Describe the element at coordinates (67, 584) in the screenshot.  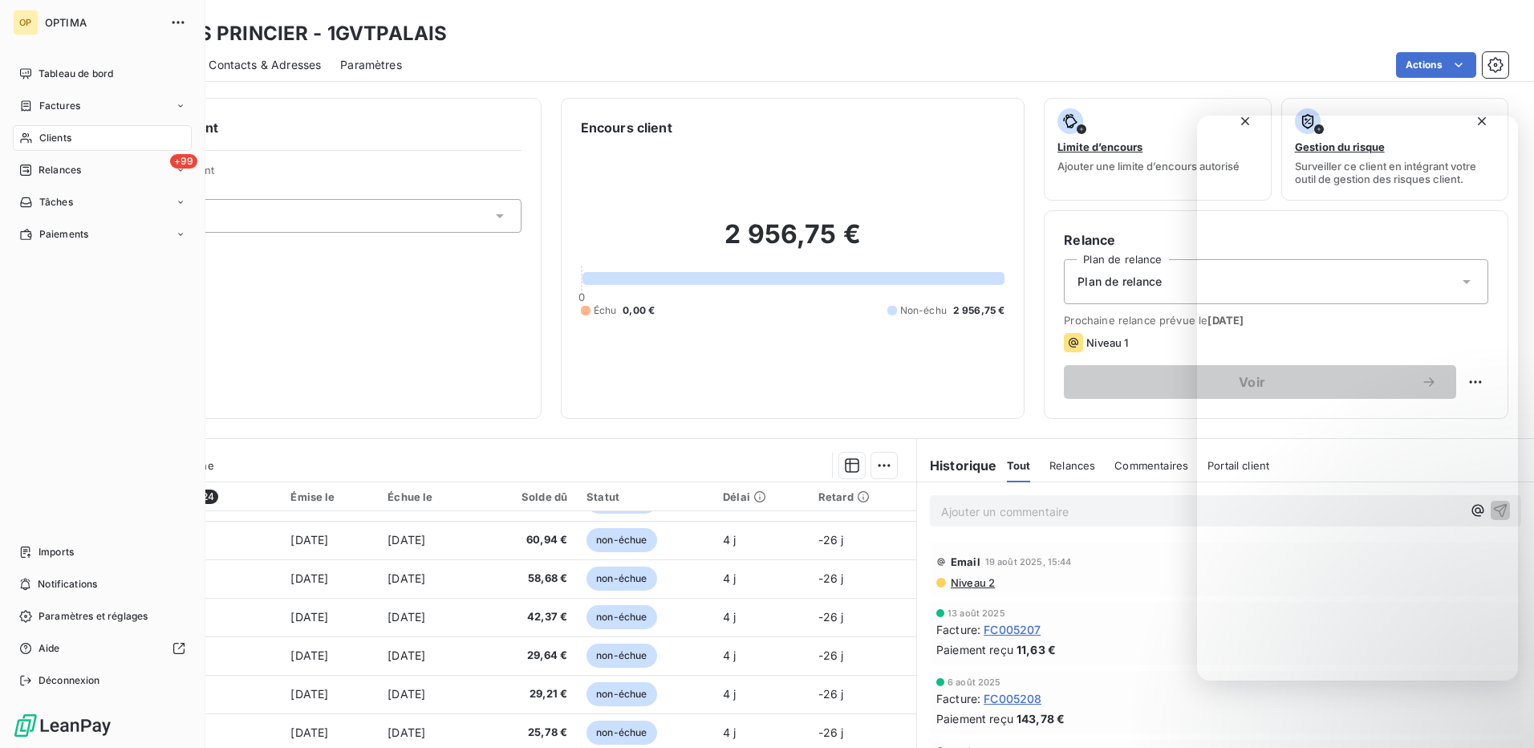
I see `span: Notifications` at that location.